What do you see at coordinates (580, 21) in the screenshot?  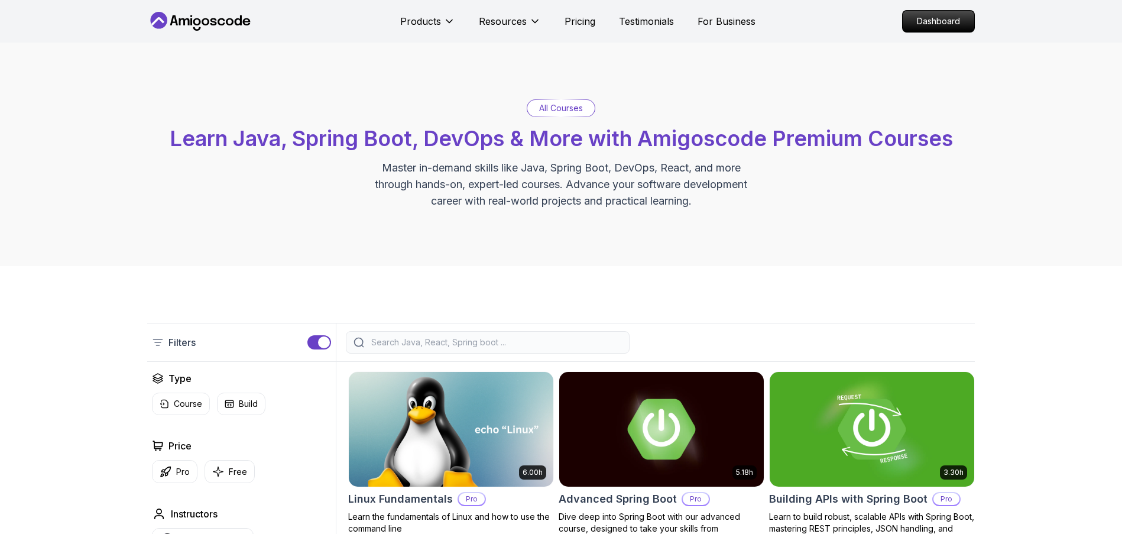 I see `p: Pricing` at bounding box center [580, 21].